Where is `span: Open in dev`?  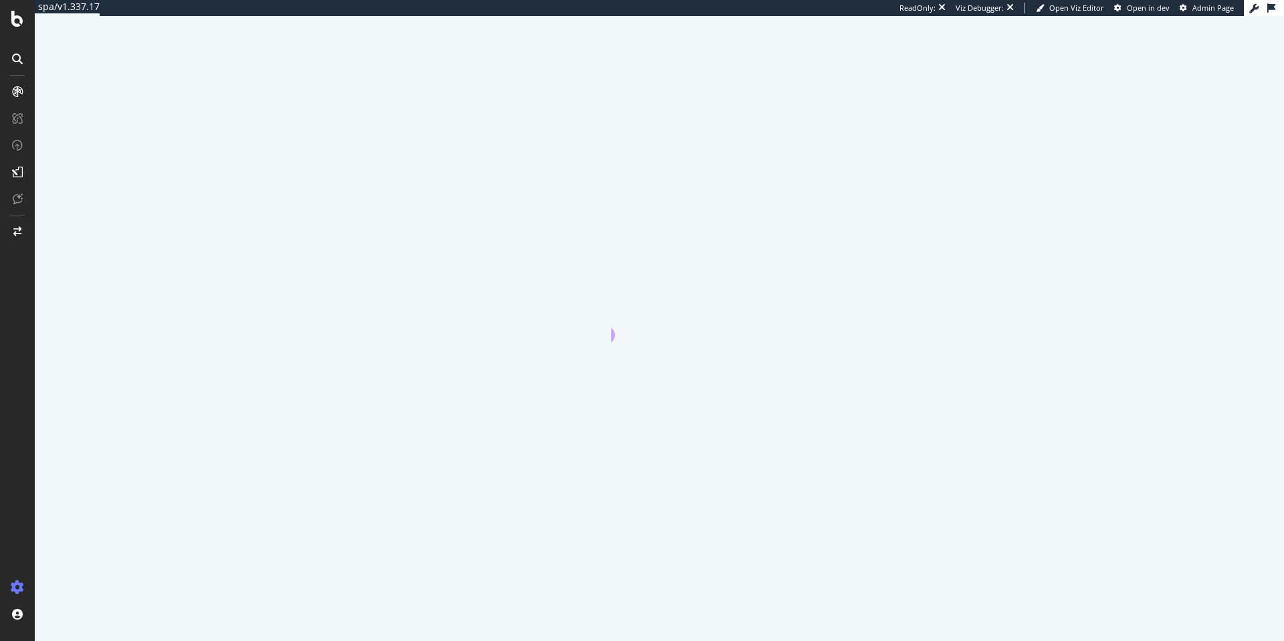
span: Open in dev is located at coordinates (1148, 7).